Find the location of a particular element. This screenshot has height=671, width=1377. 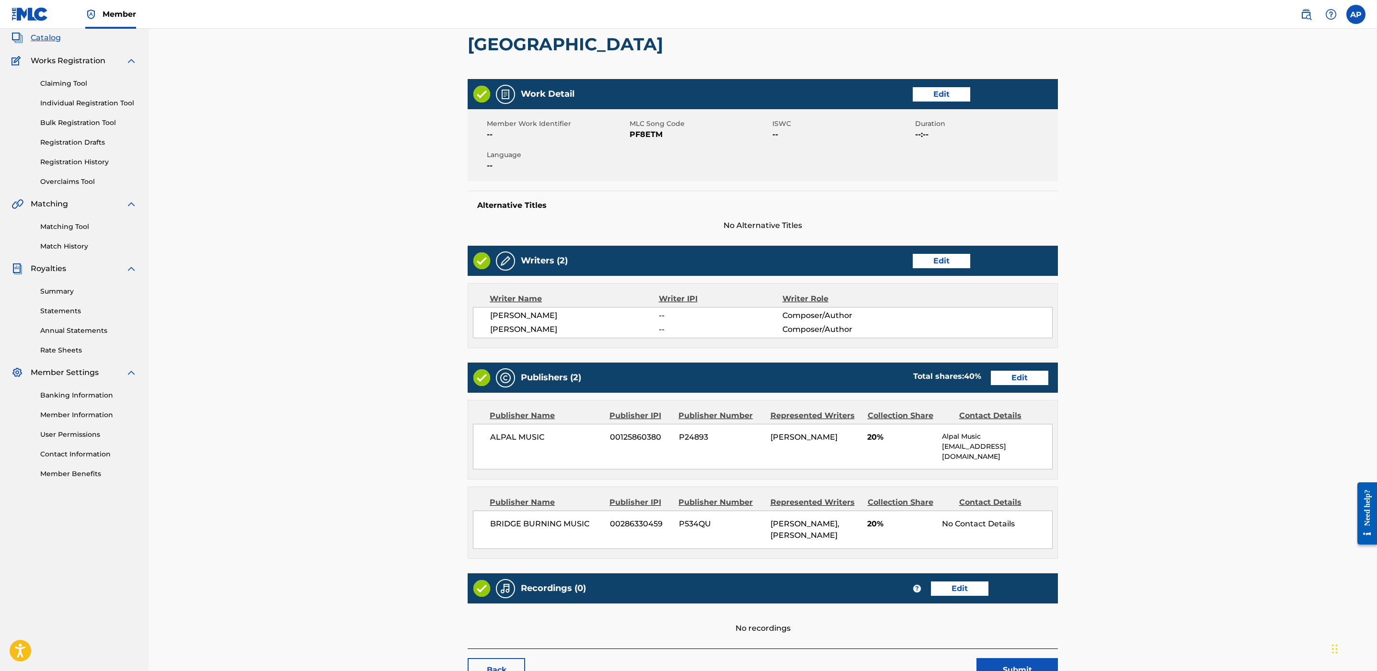

span: P534QU is located at coordinates (721, 524).